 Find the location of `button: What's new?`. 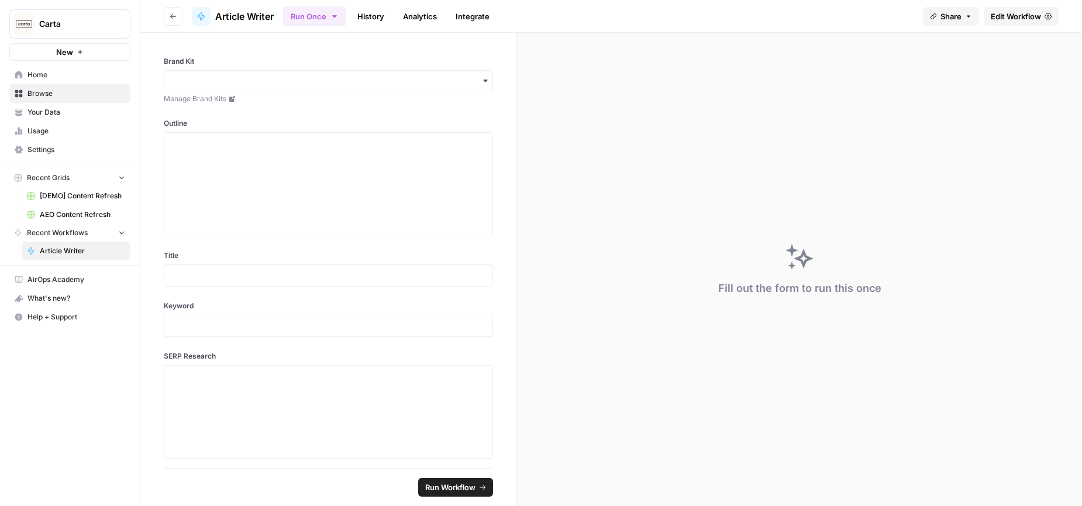

button: What's new? is located at coordinates (70, 298).